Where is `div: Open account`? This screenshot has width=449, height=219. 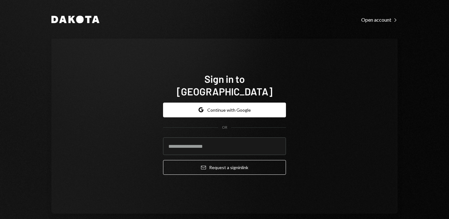
div: Open account is located at coordinates (379, 20).